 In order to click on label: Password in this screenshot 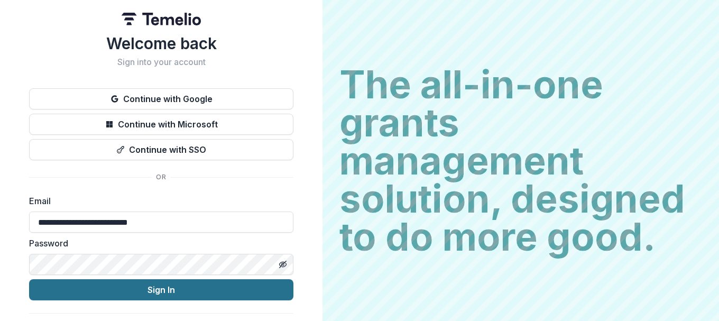, I will do `click(158, 243)`.